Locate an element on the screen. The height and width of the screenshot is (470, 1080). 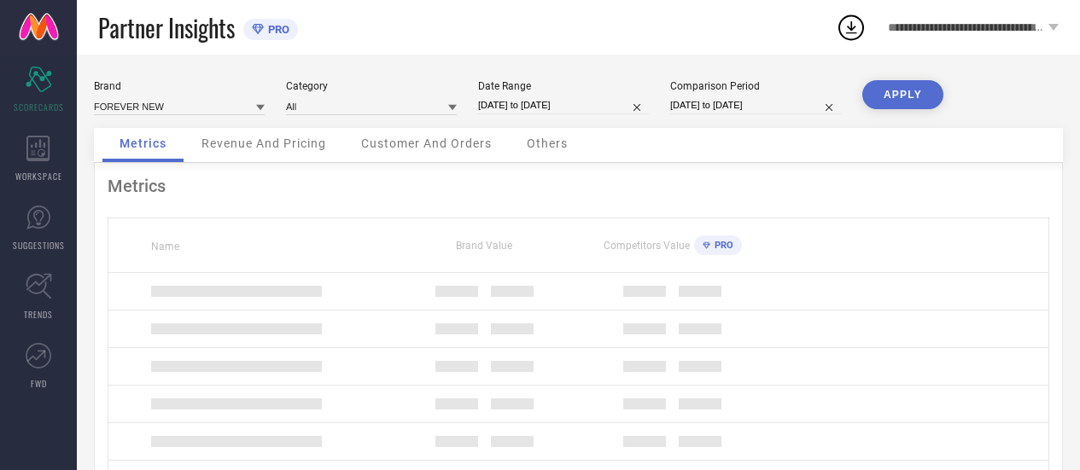
input: Select date range is located at coordinates (563, 105).